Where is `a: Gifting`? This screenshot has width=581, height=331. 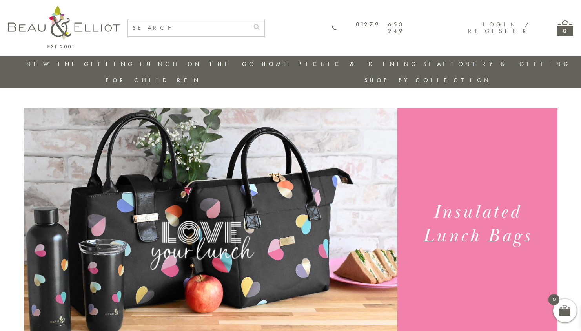 a: Gifting is located at coordinates (110, 64).